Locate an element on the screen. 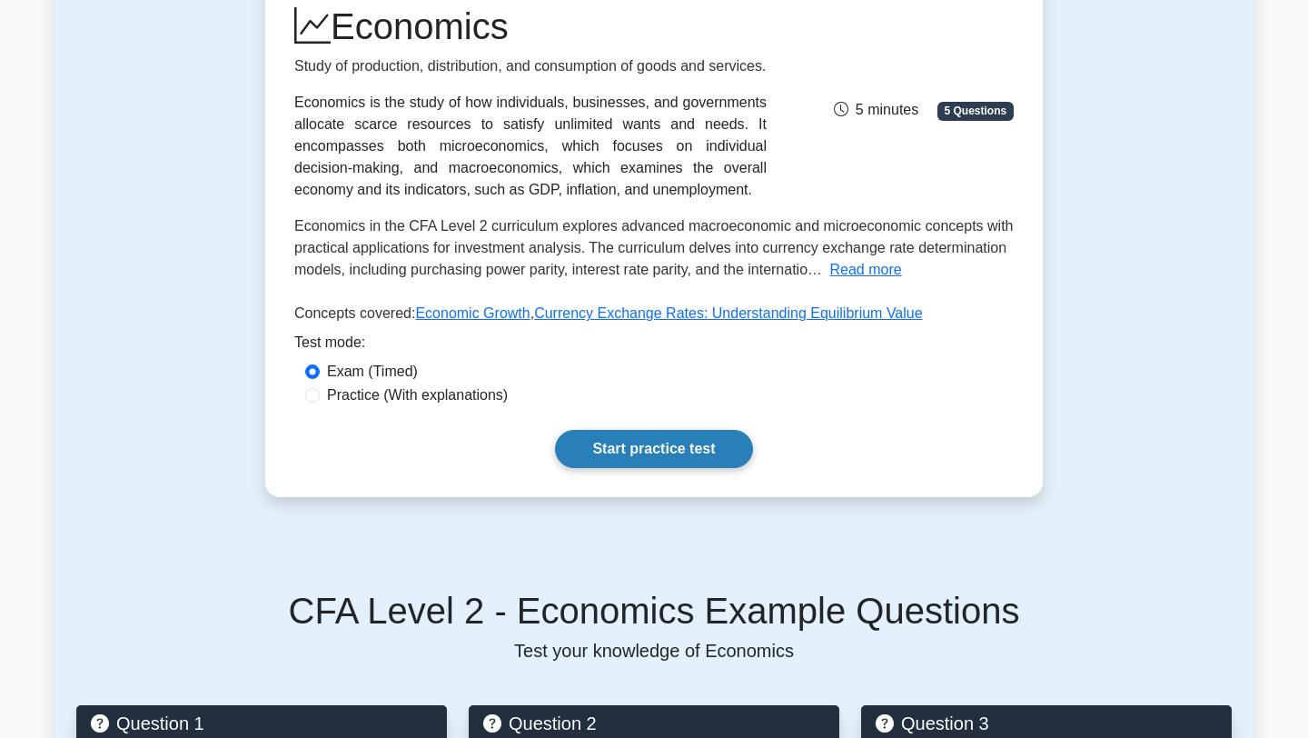 This screenshot has width=1308, height=738. a: Start practice test is located at coordinates (653, 449).